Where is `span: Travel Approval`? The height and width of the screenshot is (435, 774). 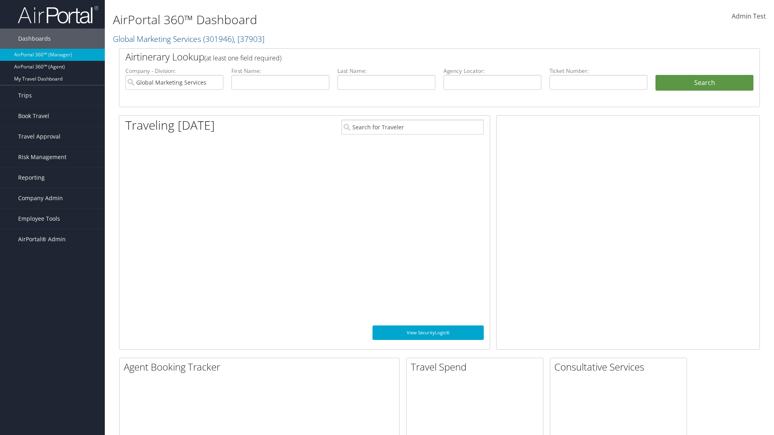
span: Travel Approval is located at coordinates (39, 137).